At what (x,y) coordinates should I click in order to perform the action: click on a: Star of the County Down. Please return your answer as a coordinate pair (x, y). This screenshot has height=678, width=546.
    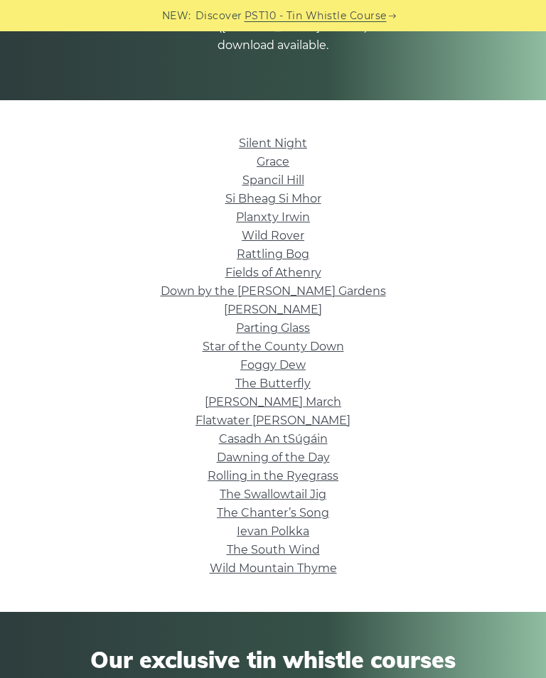
    Looking at the image, I should click on (273, 346).